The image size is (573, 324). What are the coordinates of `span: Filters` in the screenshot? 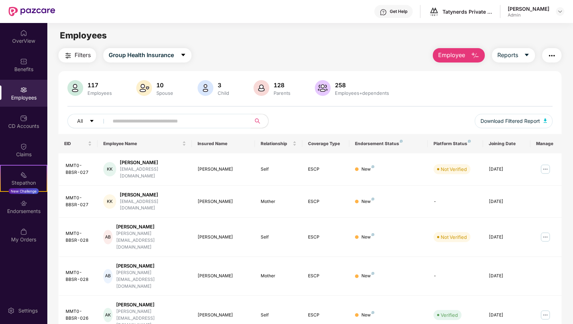 It's located at (83, 55).